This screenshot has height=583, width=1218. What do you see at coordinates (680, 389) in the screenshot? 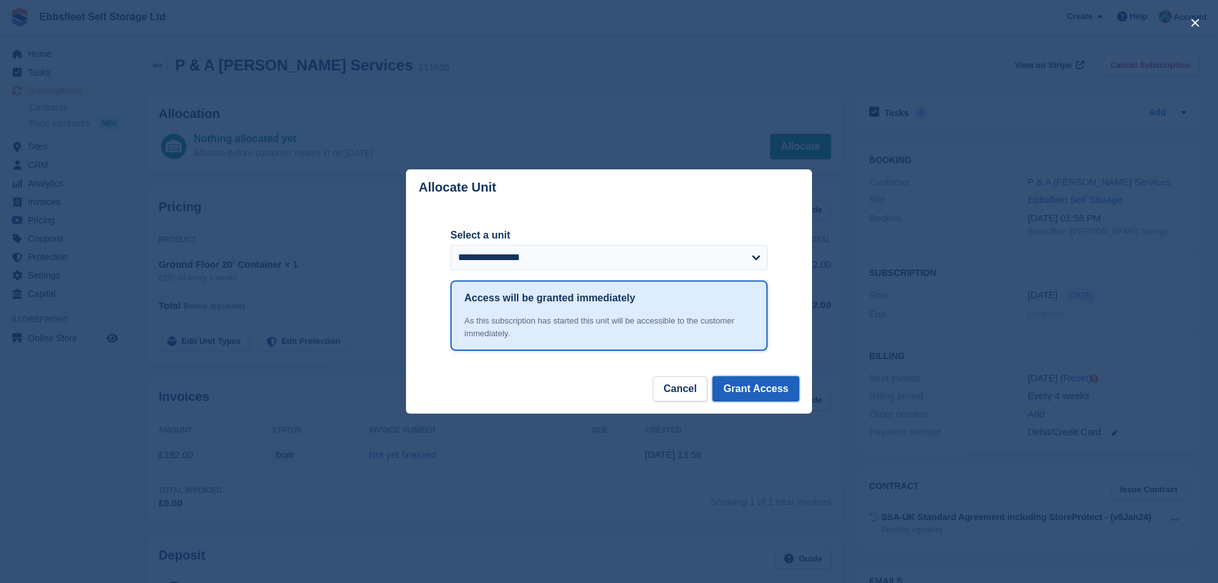
I see `button: Cancel` at bounding box center [680, 389].